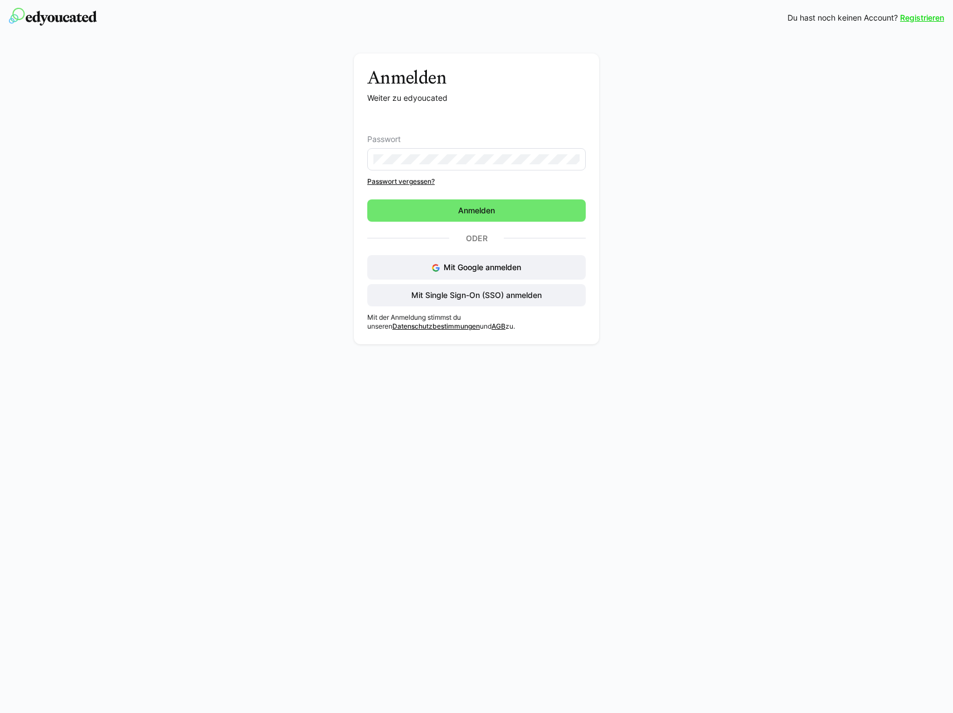 This screenshot has height=713, width=953. What do you see at coordinates (842, 18) in the screenshot?
I see `span: Du hast noch keinen Account?` at bounding box center [842, 18].